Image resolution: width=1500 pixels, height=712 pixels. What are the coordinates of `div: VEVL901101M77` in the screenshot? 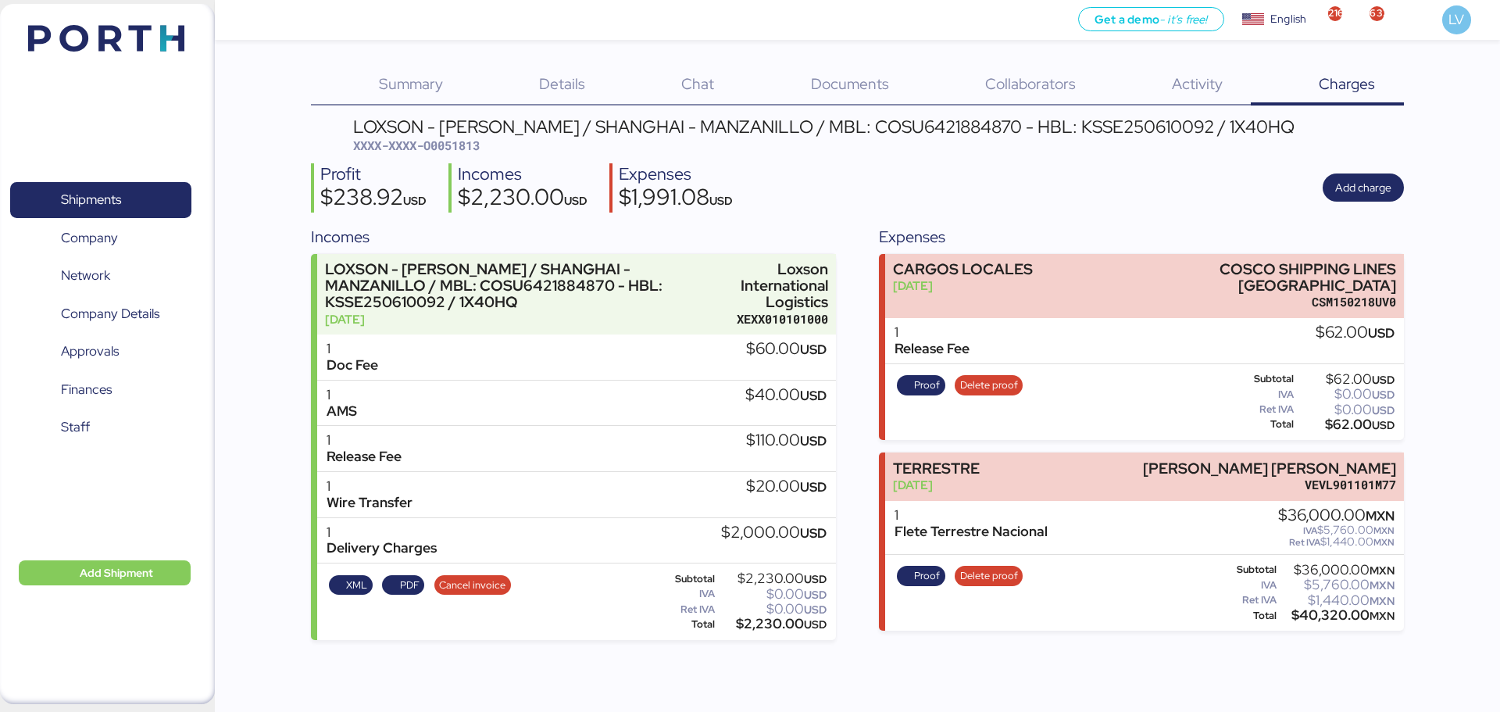 It's located at (1269, 484).